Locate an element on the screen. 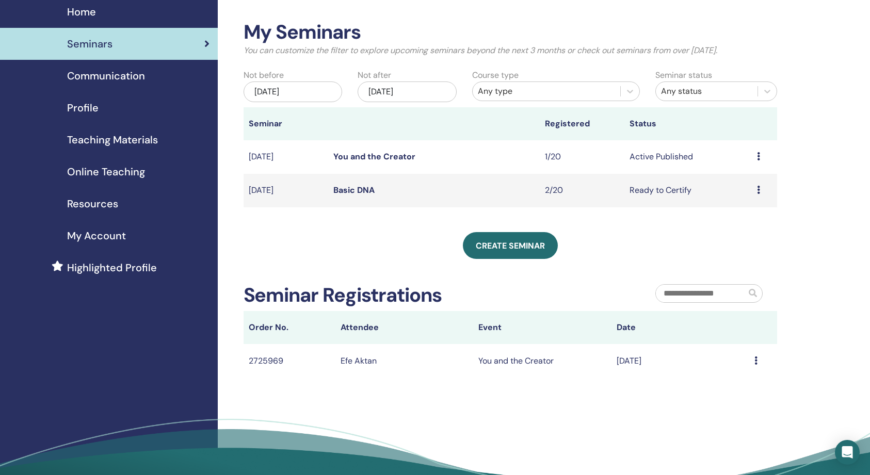 This screenshot has height=475, width=870. label: Seminar status is located at coordinates (683, 75).